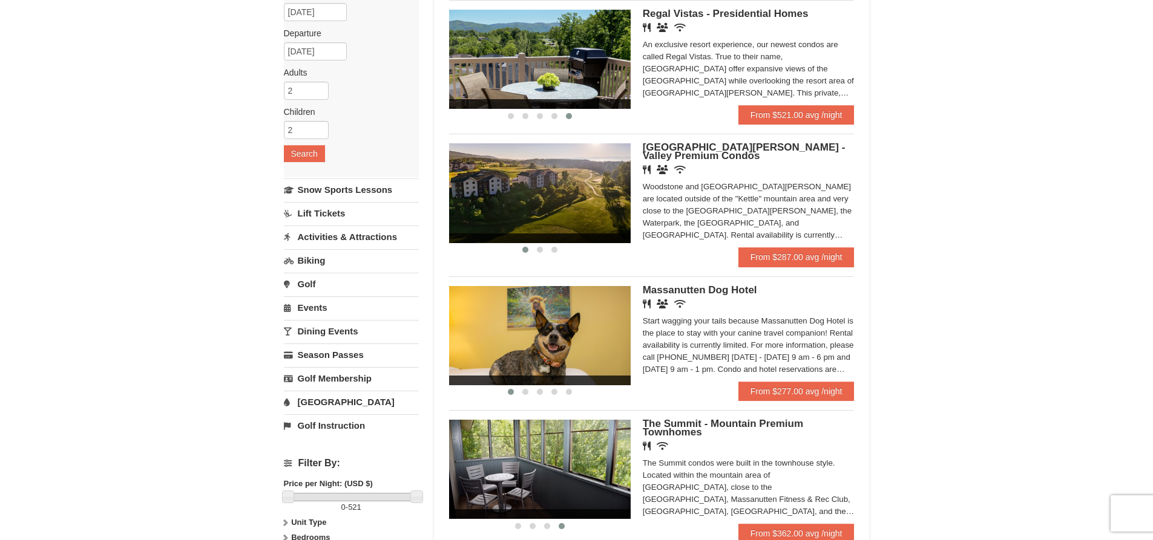 Image resolution: width=1153 pixels, height=540 pixels. Describe the element at coordinates (796, 257) in the screenshot. I see `a: From $287.00 avg /night` at that location.